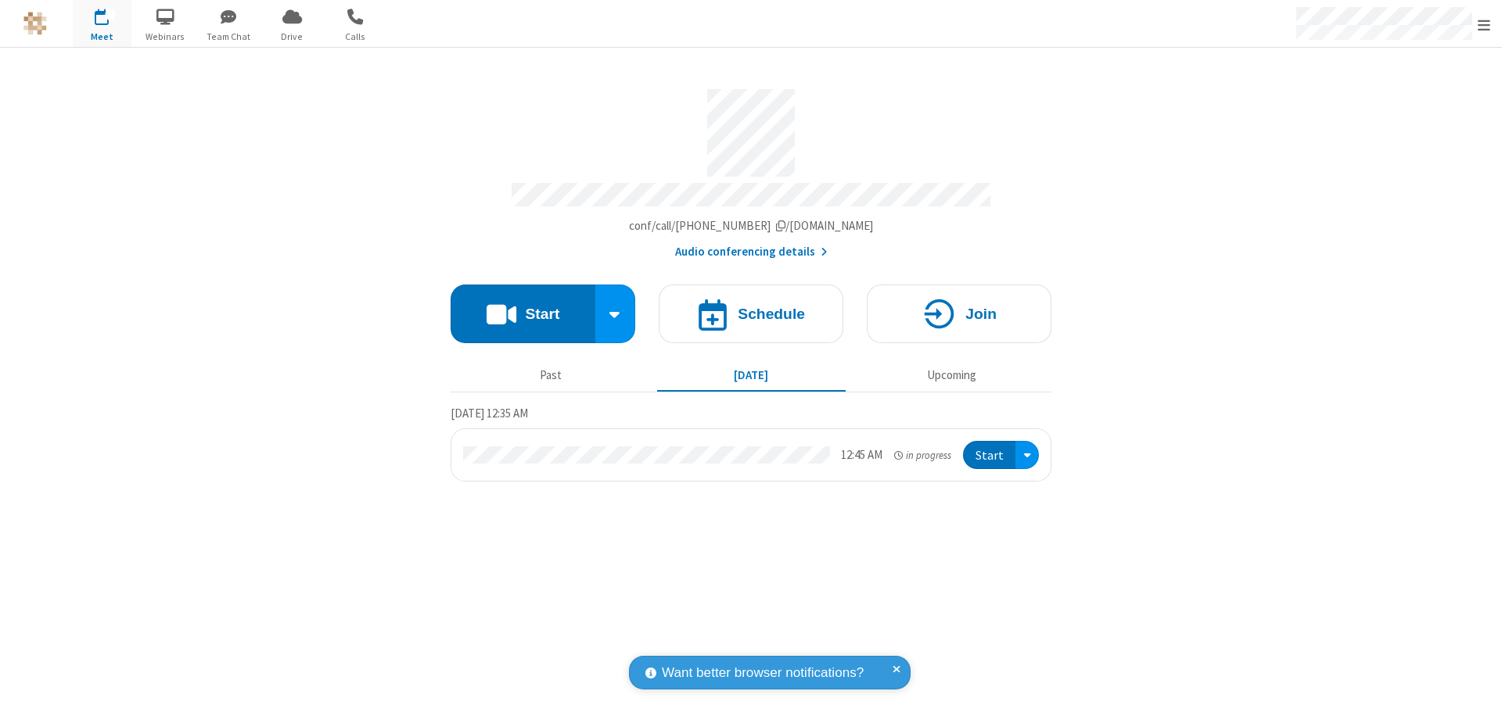  What do you see at coordinates (551, 375) in the screenshot?
I see `button: Past` at bounding box center [551, 375].